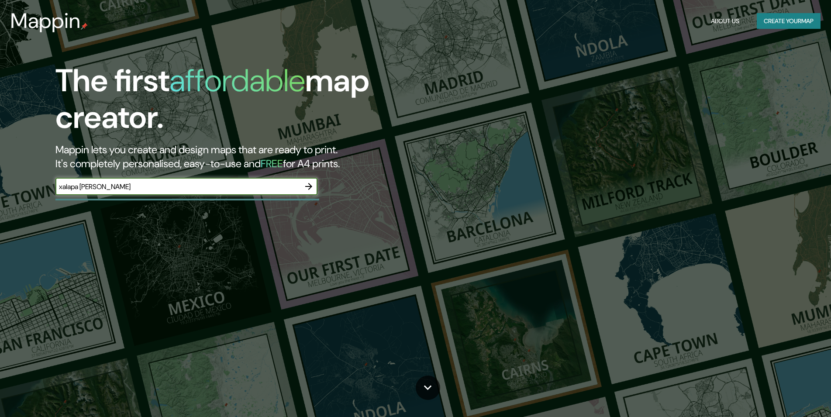  What do you see at coordinates (725, 21) in the screenshot?
I see `button: About Us` at bounding box center [725, 21].